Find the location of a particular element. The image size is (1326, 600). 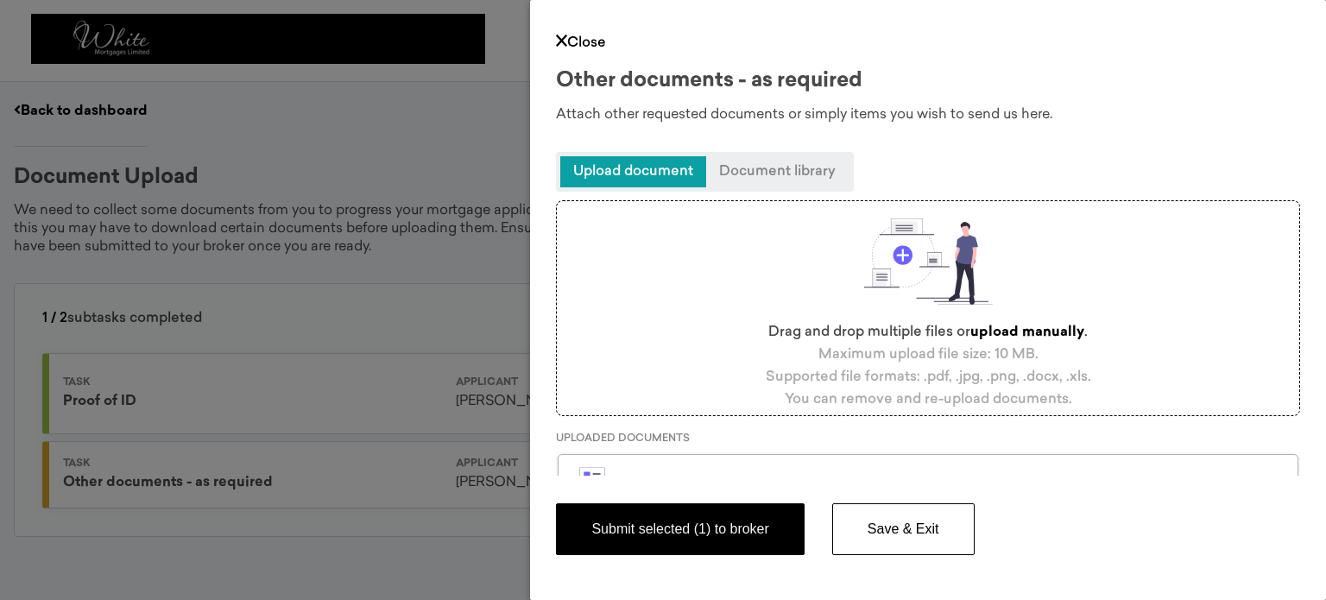

p: You can remove and re-upload documents. is located at coordinates (928, 400).